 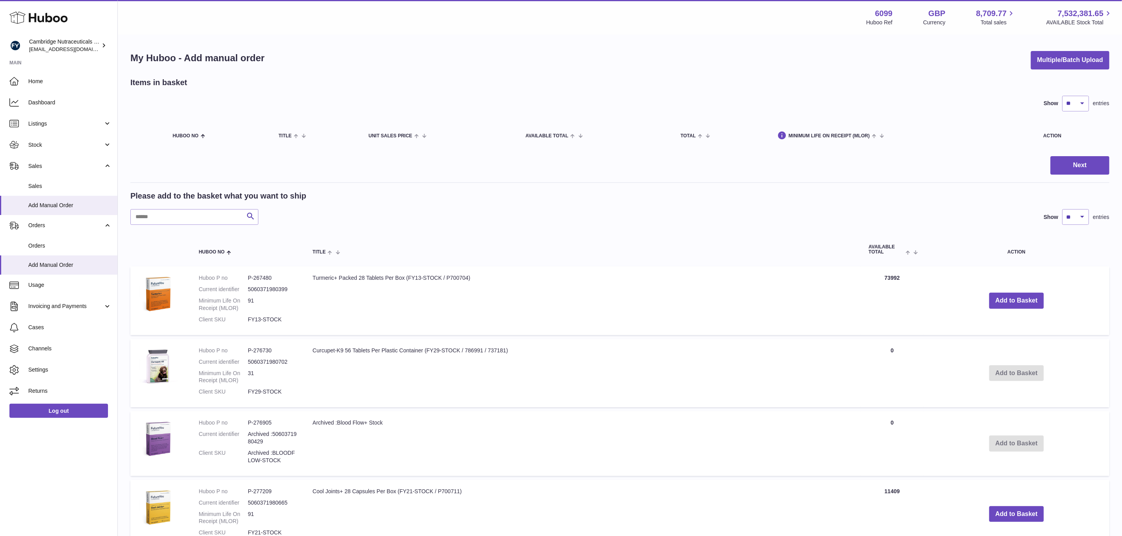 I want to click on span: Channels, so click(x=70, y=349).